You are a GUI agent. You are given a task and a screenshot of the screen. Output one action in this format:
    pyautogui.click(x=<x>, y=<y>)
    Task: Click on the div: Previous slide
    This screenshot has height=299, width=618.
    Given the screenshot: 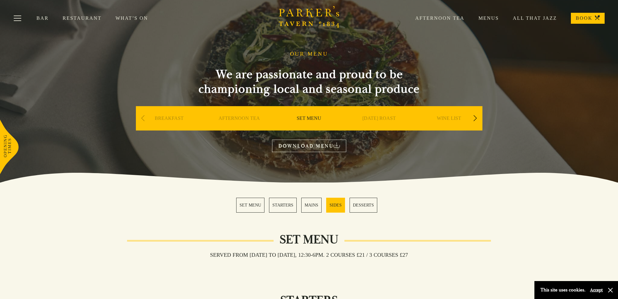 What is the action you would take?
    pyautogui.click(x=143, y=118)
    